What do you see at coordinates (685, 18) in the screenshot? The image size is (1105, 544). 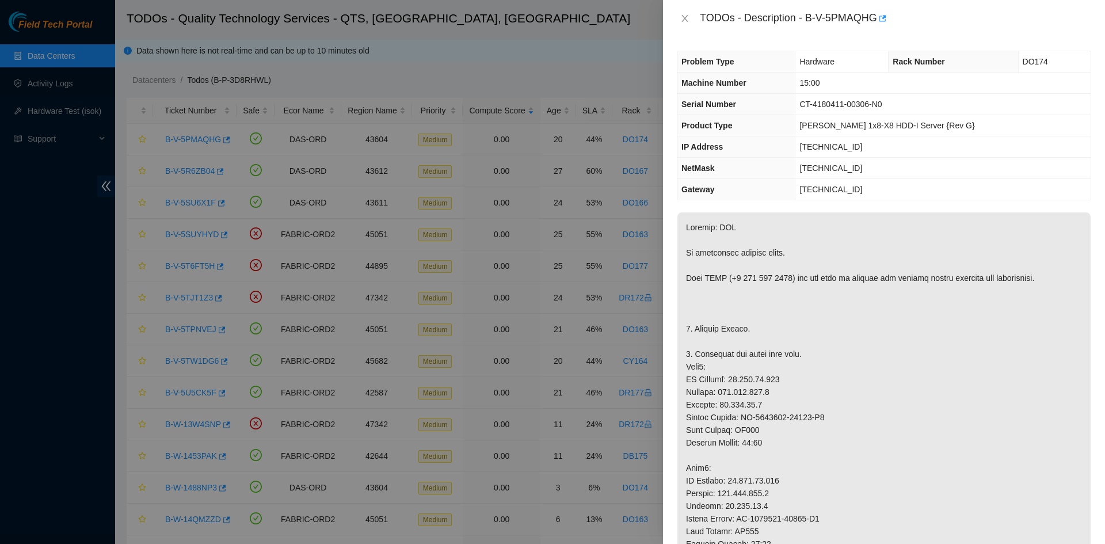 I see `button: Close` at bounding box center [685, 18].